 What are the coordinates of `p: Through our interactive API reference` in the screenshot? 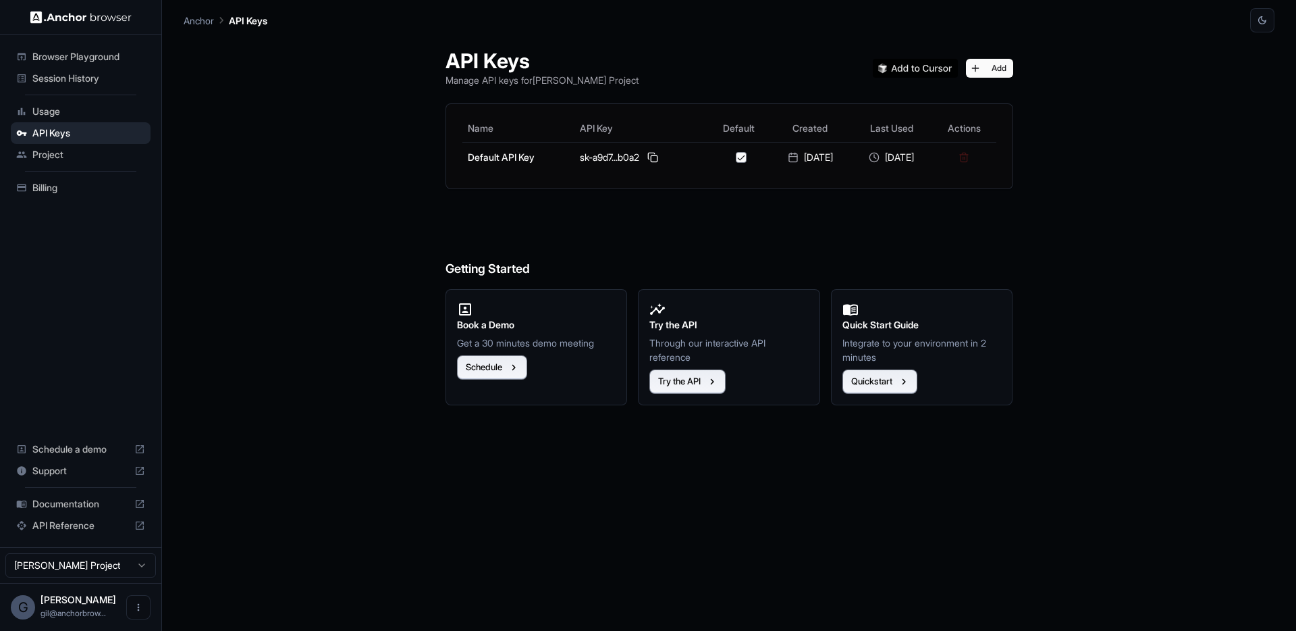 It's located at (729, 350).